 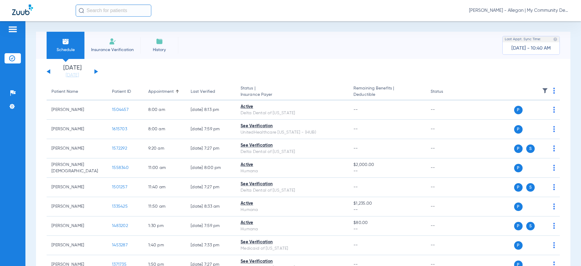 I want to click on td: 8:00 AM, so click(x=165, y=130).